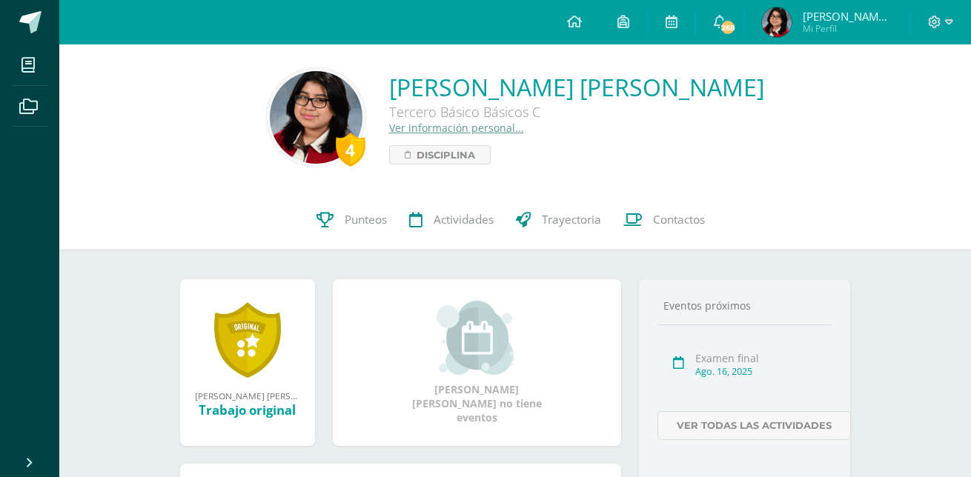 Image resolution: width=971 pixels, height=477 pixels. What do you see at coordinates (754, 426) in the screenshot?
I see `a: Ver todas las actividades` at bounding box center [754, 426].